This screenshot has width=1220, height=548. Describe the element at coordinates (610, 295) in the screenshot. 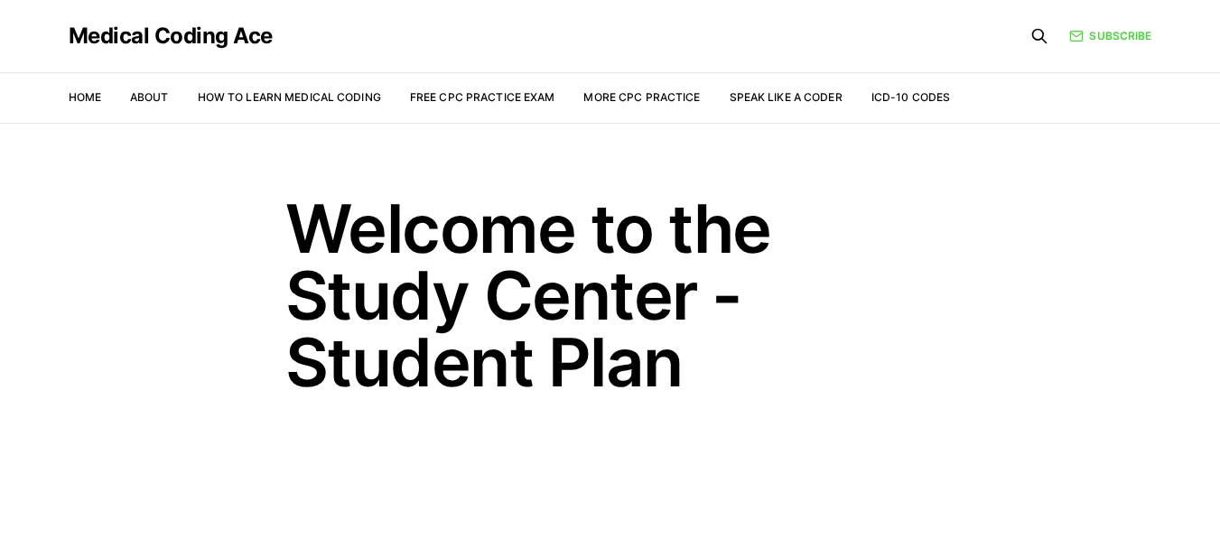

I see `h1: Welcome to the Study Center - Student Plan` at that location.